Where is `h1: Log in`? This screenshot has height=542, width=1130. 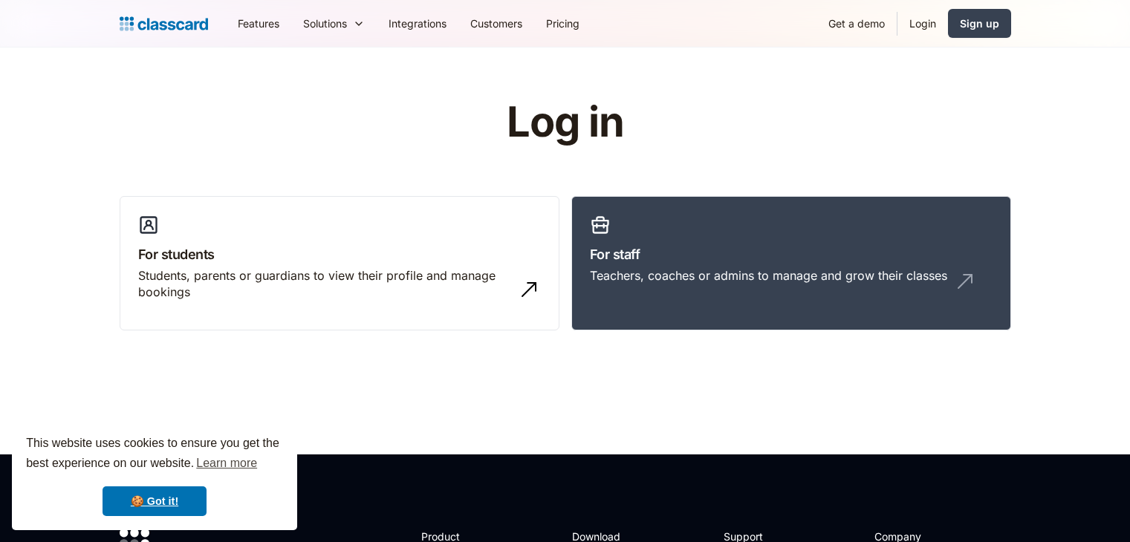
h1: Log in is located at coordinates (565, 123).